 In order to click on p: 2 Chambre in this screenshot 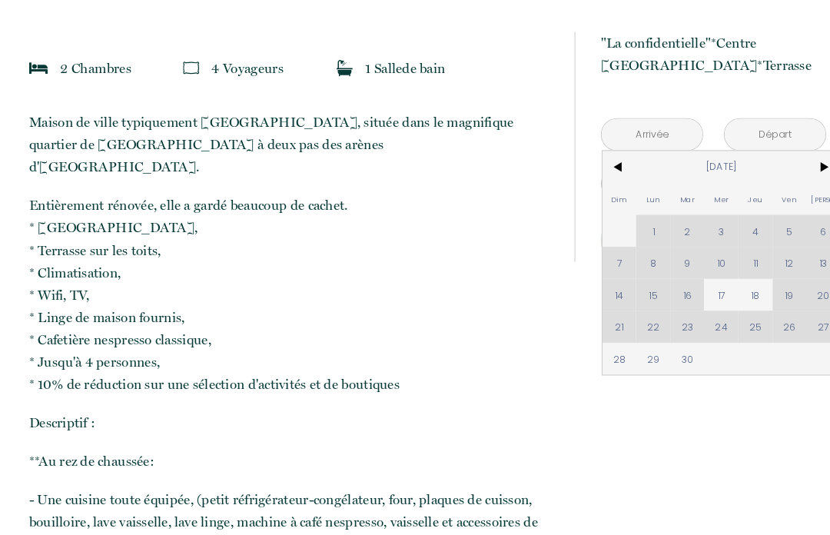, I will do `click(95, 65)`.